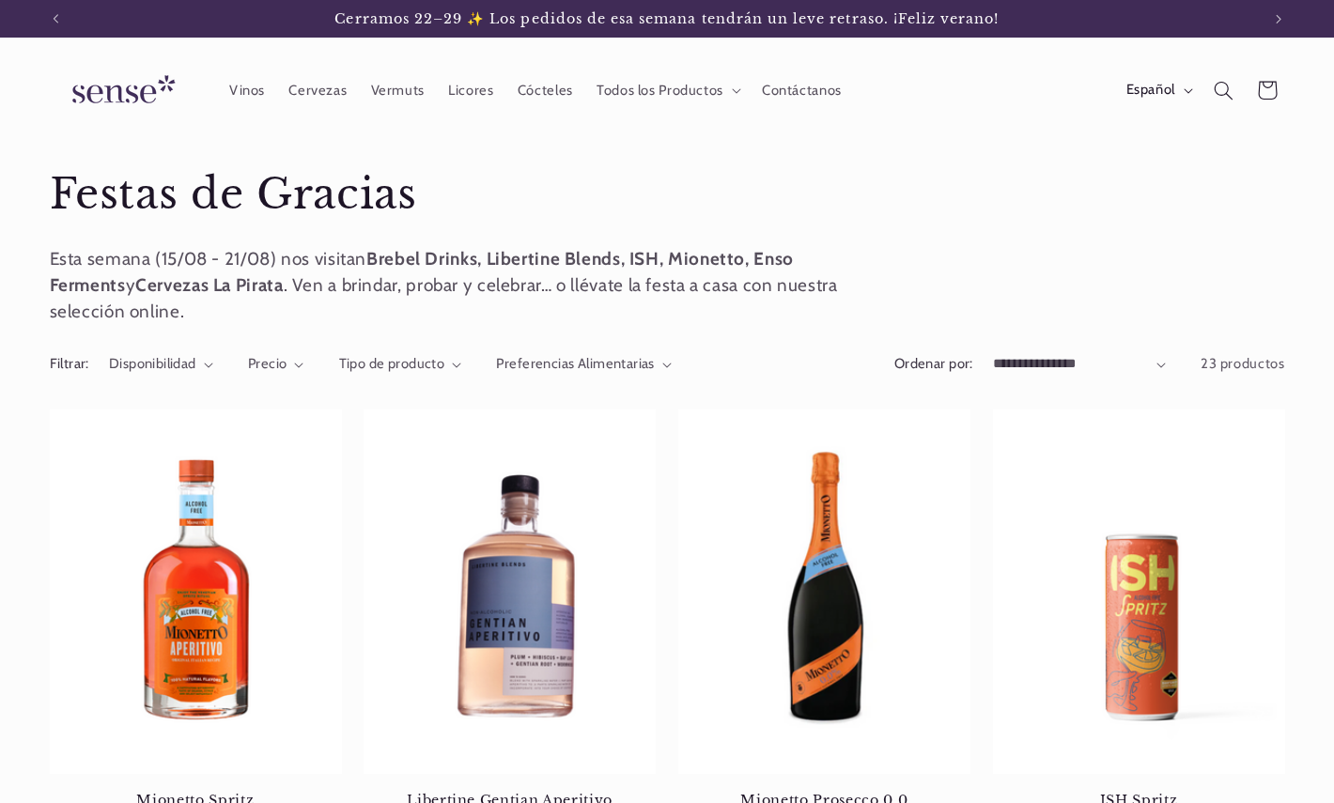 This screenshot has height=803, width=1334. Describe the element at coordinates (666, 19) in the screenshot. I see `span: Cerramos 22–29 ✨ Los pedidos de esa semana tendrán un leve retraso. ¡Feliz verano!` at that location.